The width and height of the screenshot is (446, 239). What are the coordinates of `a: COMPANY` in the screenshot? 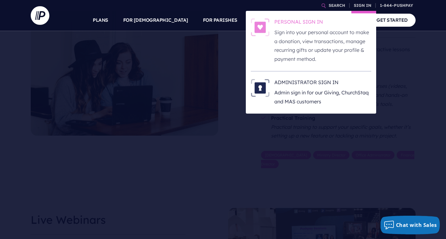 It's located at (343, 20).